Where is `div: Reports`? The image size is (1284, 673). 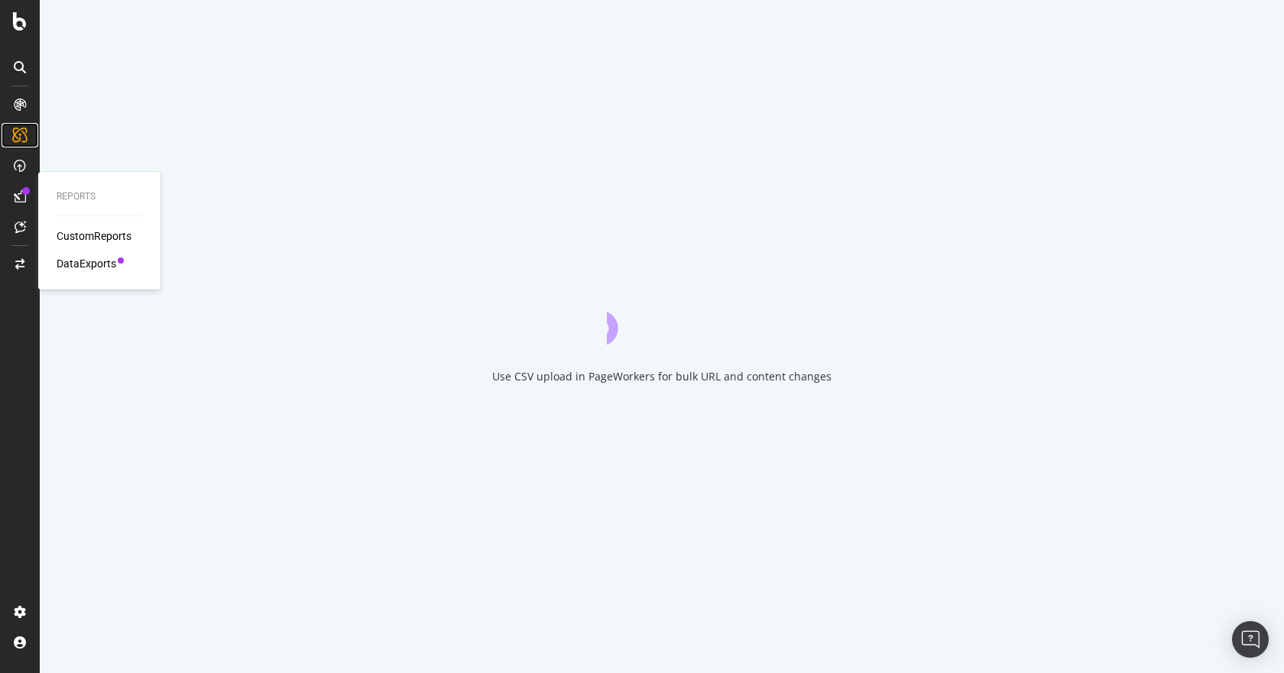 div: Reports is located at coordinates (99, 196).